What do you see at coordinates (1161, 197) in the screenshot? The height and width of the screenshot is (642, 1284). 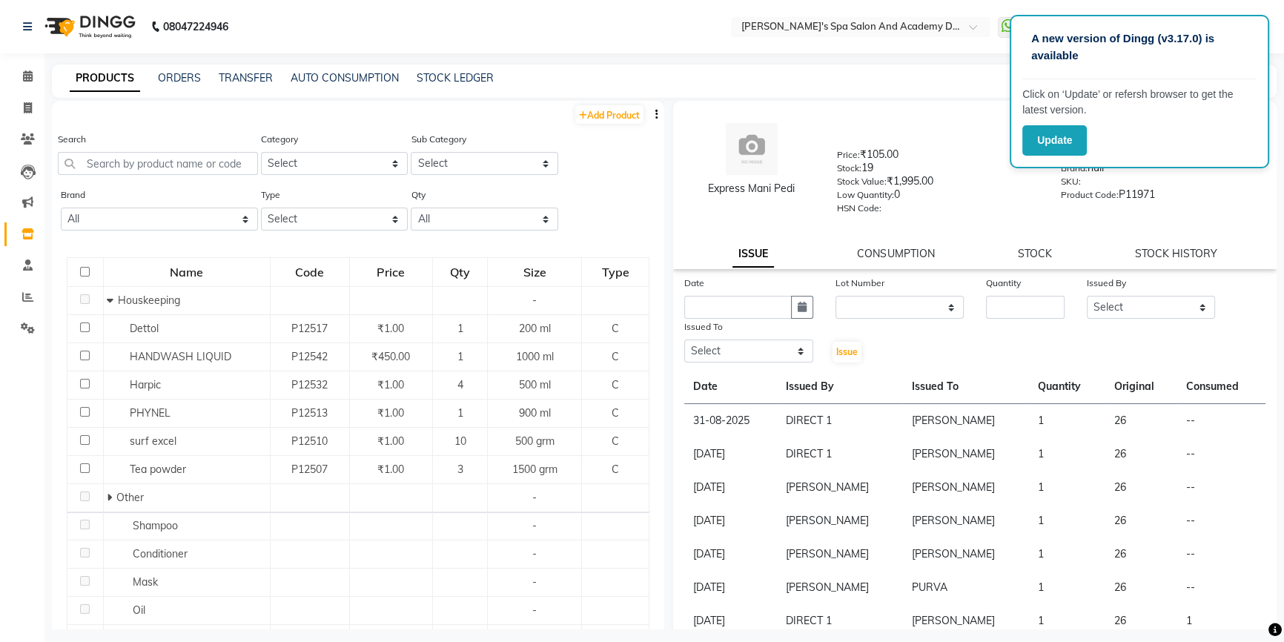 I see `div: P11971` at bounding box center [1161, 197].